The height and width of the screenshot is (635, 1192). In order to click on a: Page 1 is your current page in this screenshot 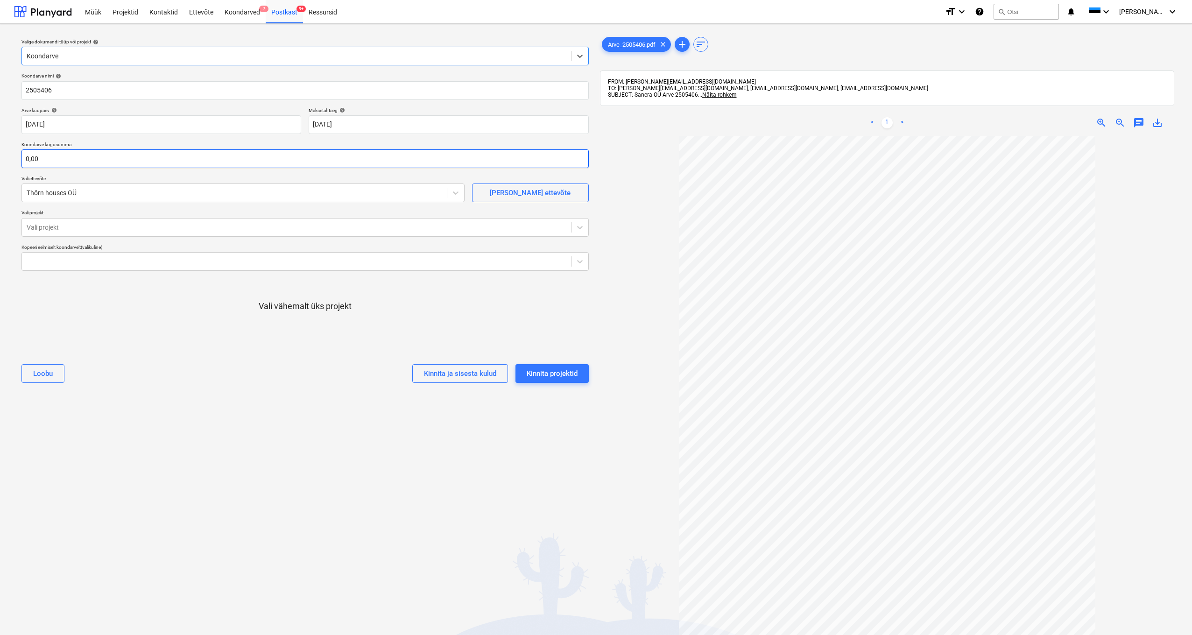, I will do `click(887, 123)`.